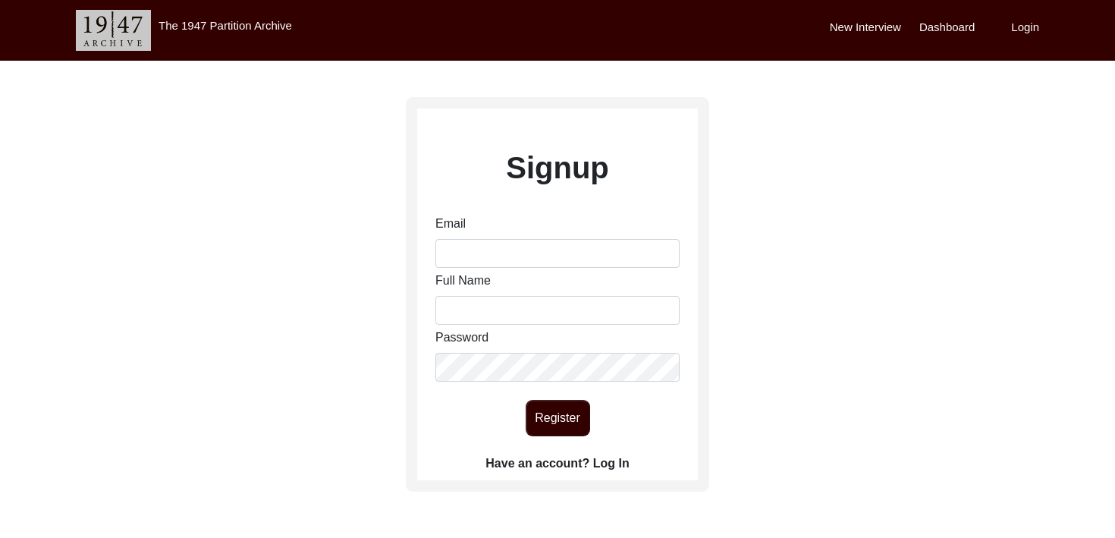 The width and height of the screenshot is (1115, 538). I want to click on label: Password, so click(462, 337).